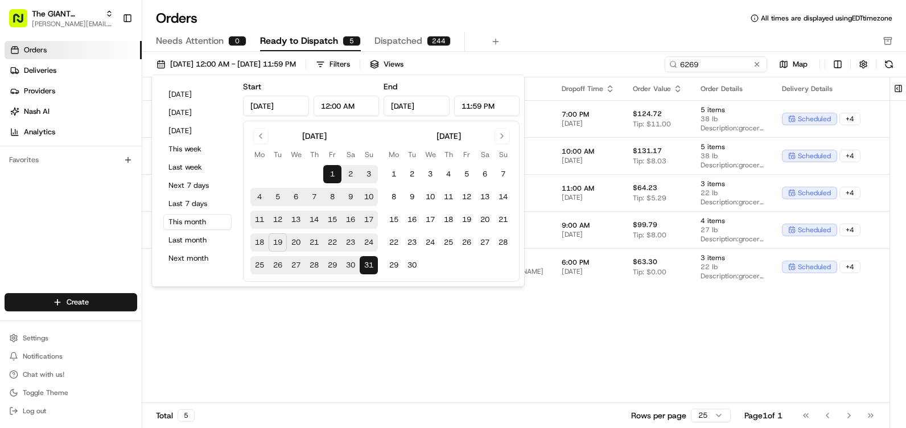 This screenshot has width=906, height=428. What do you see at coordinates (659, 415) in the screenshot?
I see `p: Rows per page` at bounding box center [659, 415].